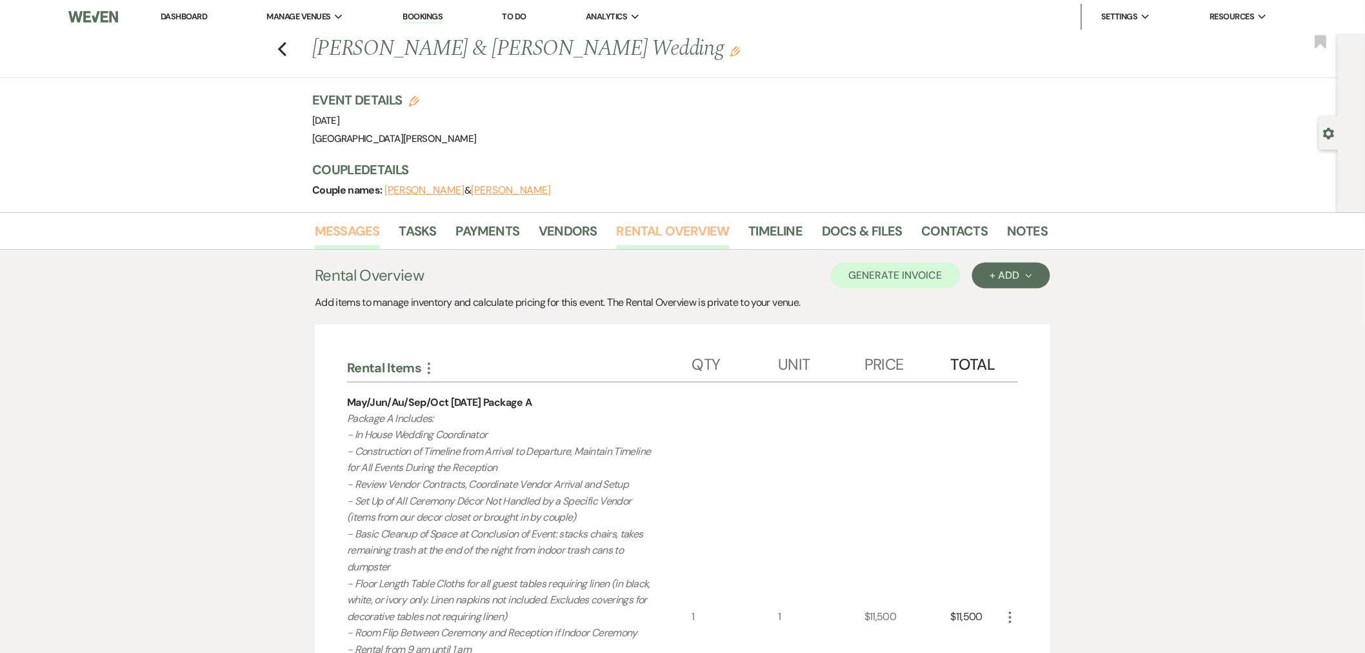 The image size is (1365, 653). I want to click on a: Payments, so click(488, 235).